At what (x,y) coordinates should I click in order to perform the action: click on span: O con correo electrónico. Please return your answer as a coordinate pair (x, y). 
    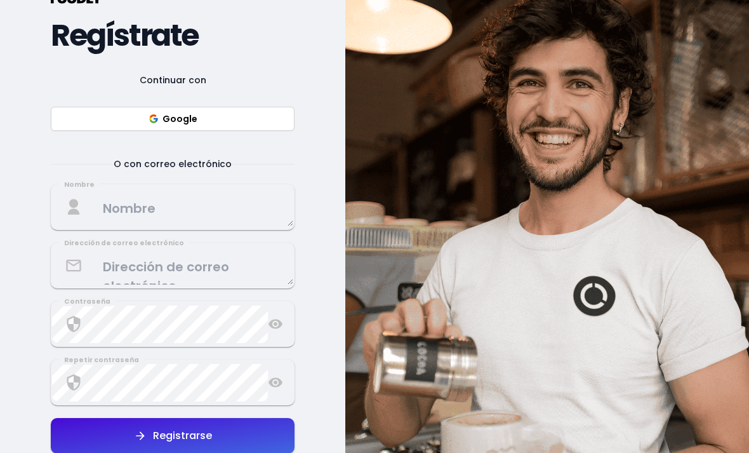
    Looking at the image, I should click on (173, 164).